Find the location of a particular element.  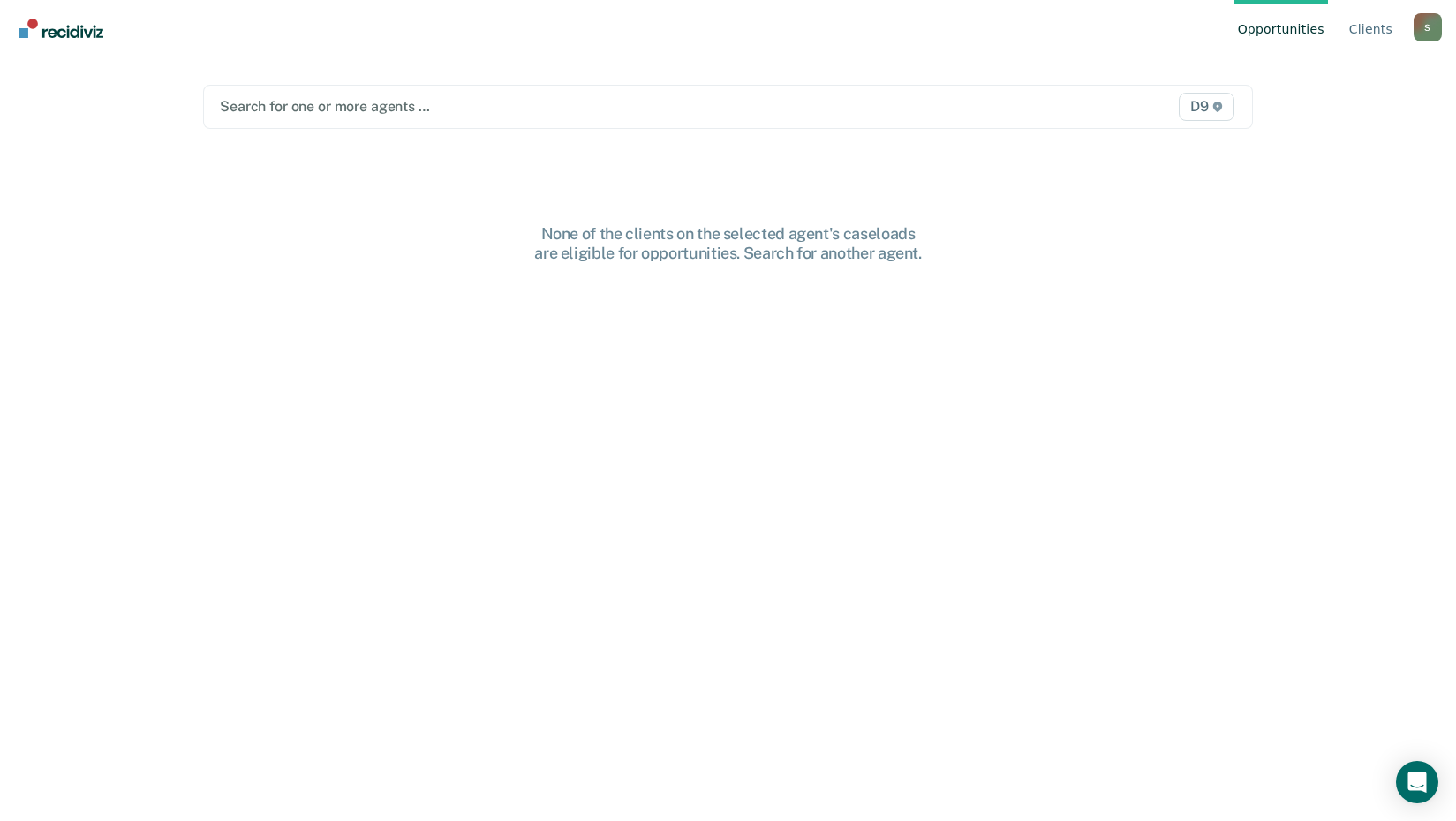

div: S is located at coordinates (1428, 27).